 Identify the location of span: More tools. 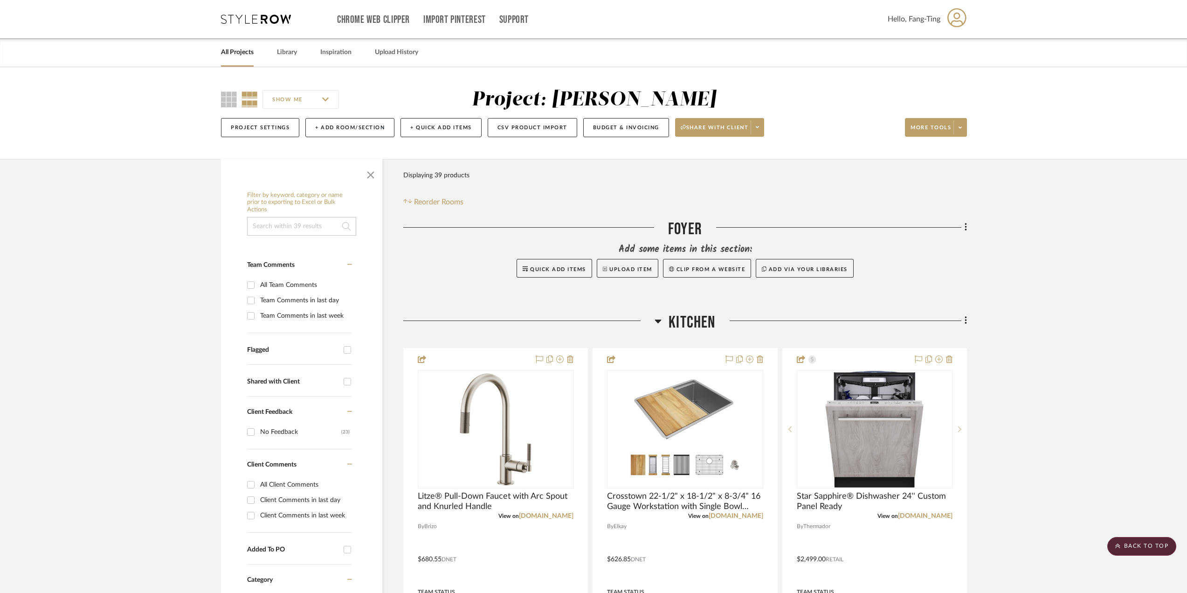
(931, 131).